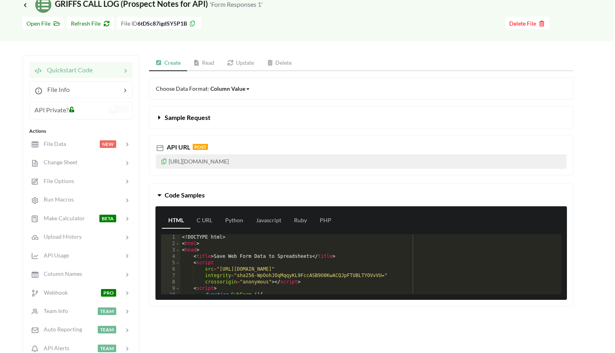 The width and height of the screenshot is (615, 353). I want to click on span: Choose Data Format:, so click(203, 88).